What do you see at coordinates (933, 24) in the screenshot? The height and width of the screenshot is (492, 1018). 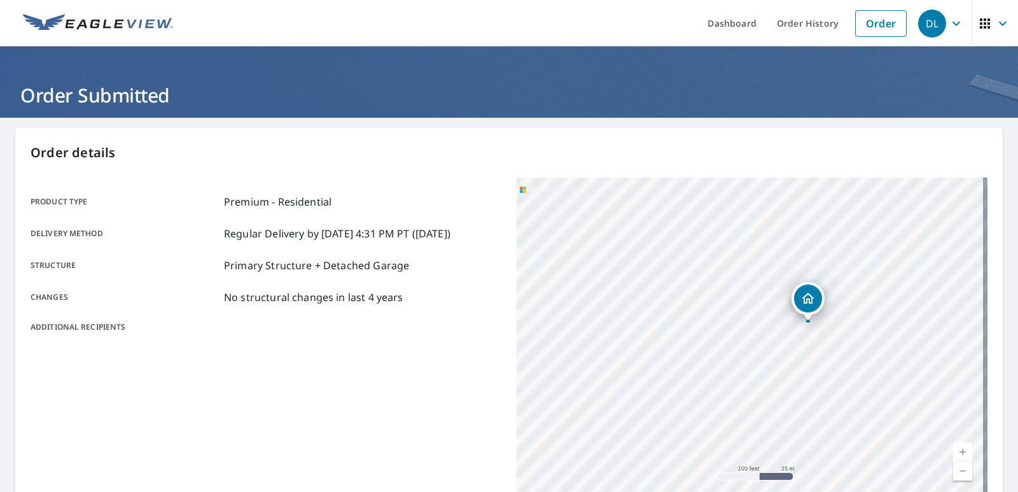 I see `div: DL` at bounding box center [933, 24].